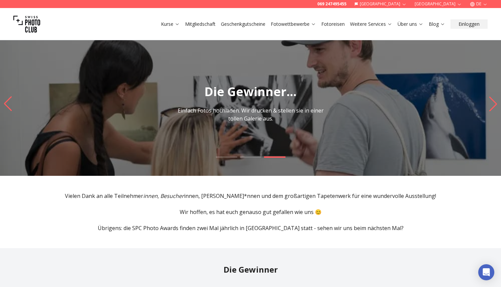  Describe the element at coordinates (200, 24) in the screenshot. I see `a: Mitgliedschaft` at that location.